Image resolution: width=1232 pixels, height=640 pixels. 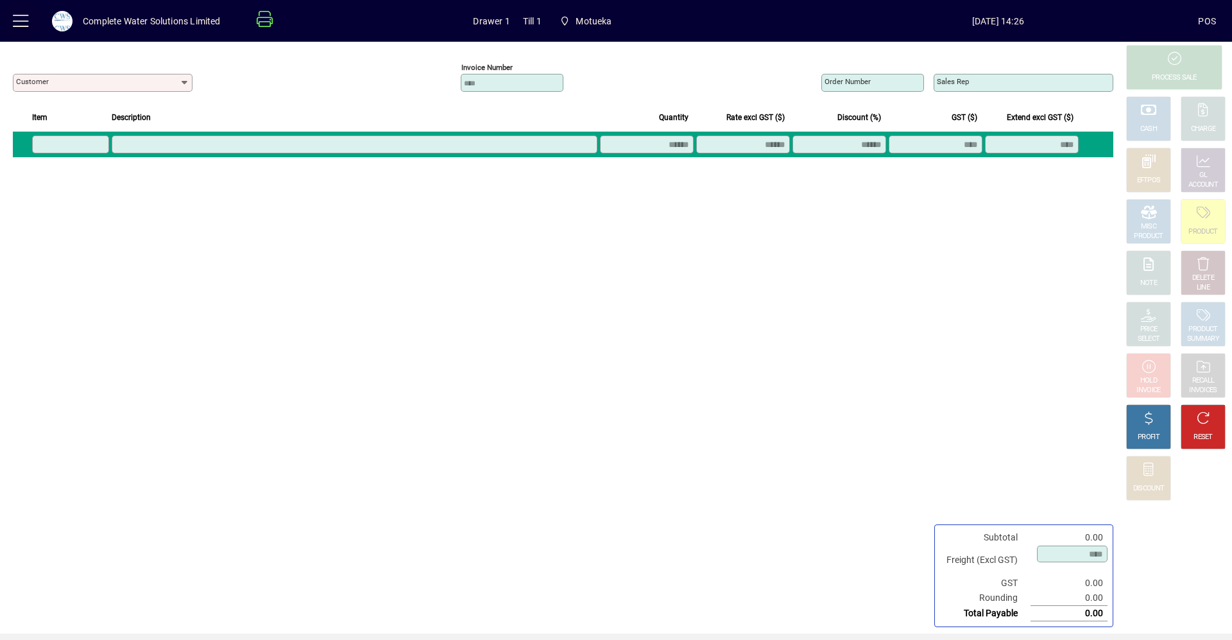 What do you see at coordinates (1203, 175) in the screenshot?
I see `div: GL` at bounding box center [1203, 175].